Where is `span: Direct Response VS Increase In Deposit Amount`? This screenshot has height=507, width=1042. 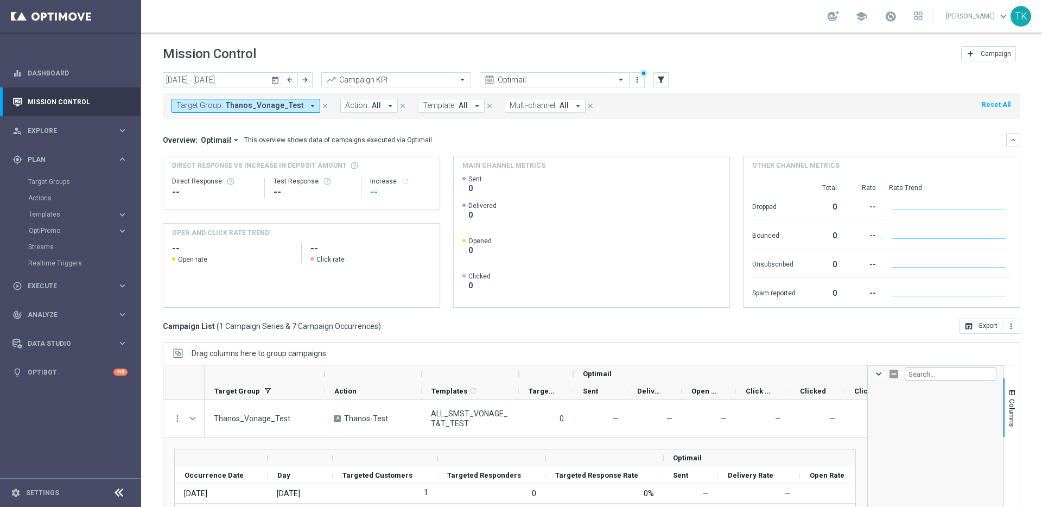 span: Direct Response VS Increase In Deposit Amount is located at coordinates (259, 166).